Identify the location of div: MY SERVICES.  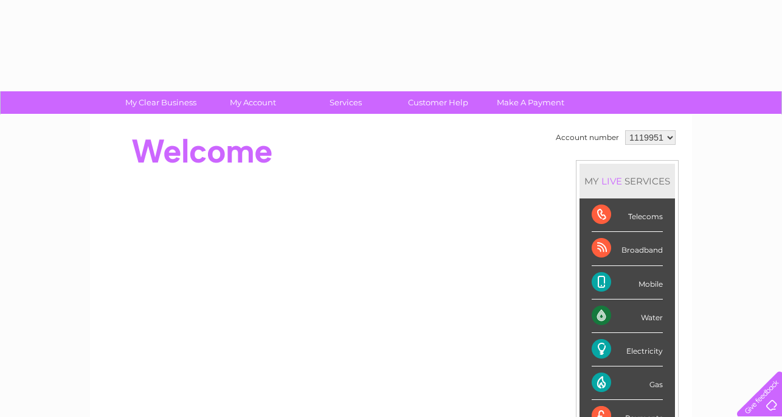
(627, 181).